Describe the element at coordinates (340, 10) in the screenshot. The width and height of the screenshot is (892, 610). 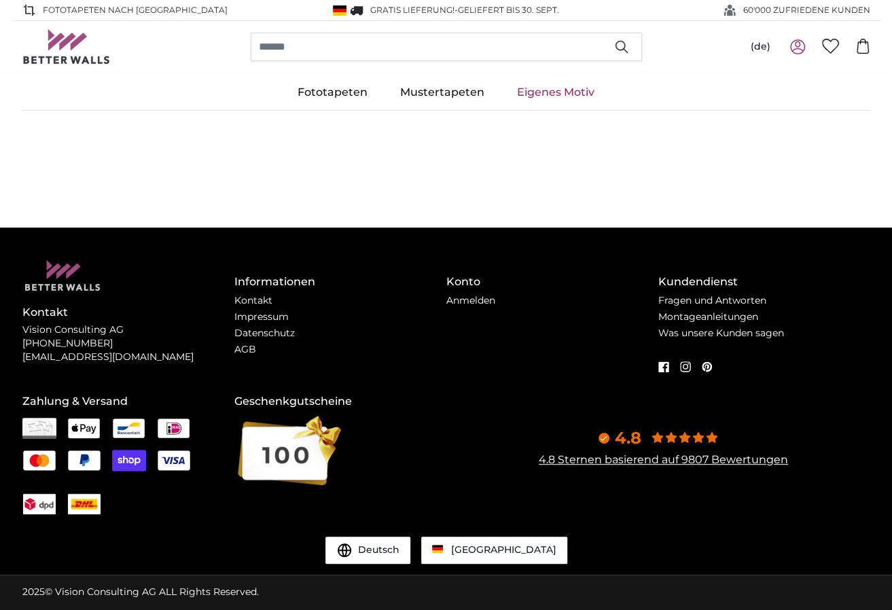
I see `a: Deutschland` at that location.